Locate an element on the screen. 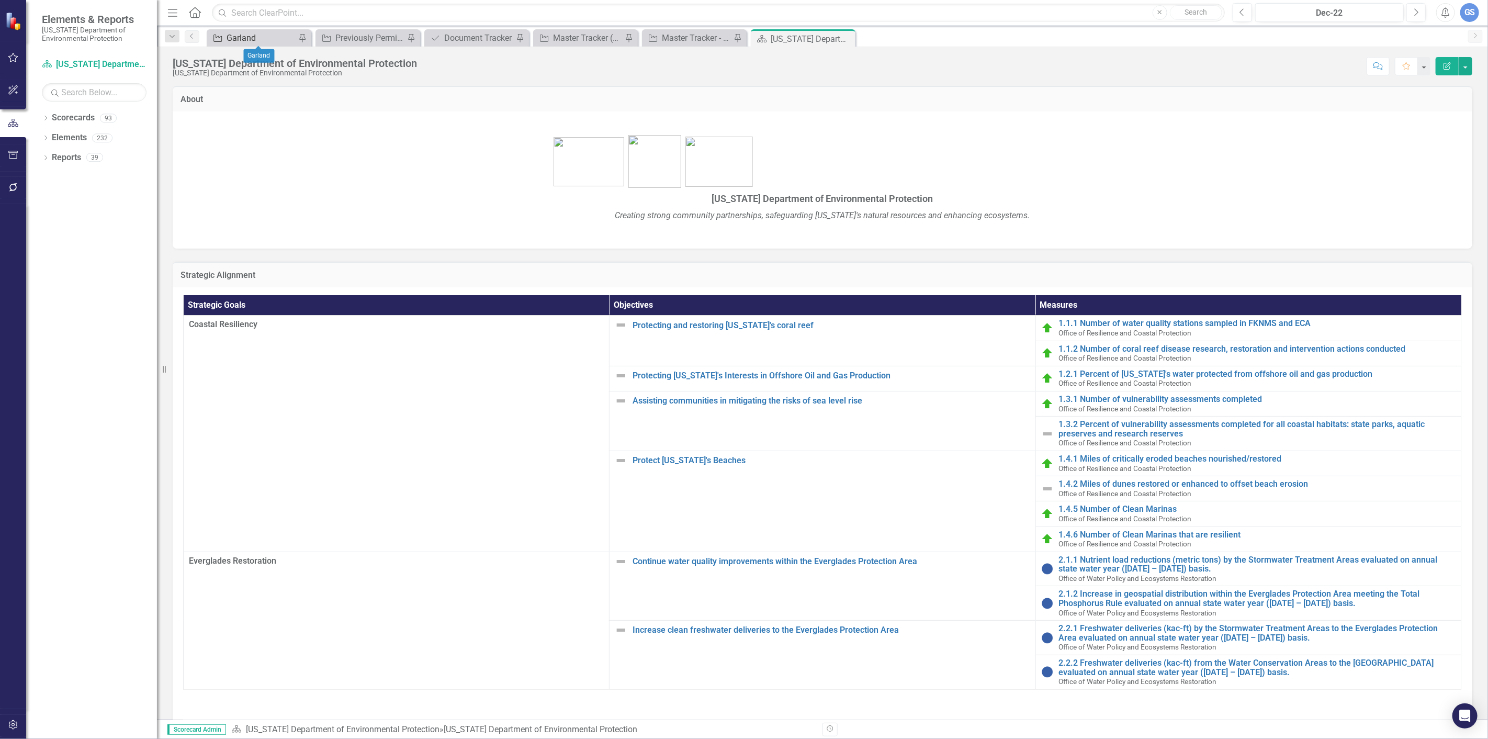  img: bhsp1.png is located at coordinates (588, 162).